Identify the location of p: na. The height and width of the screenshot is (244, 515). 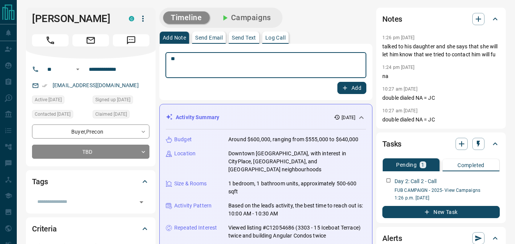
(441, 76).